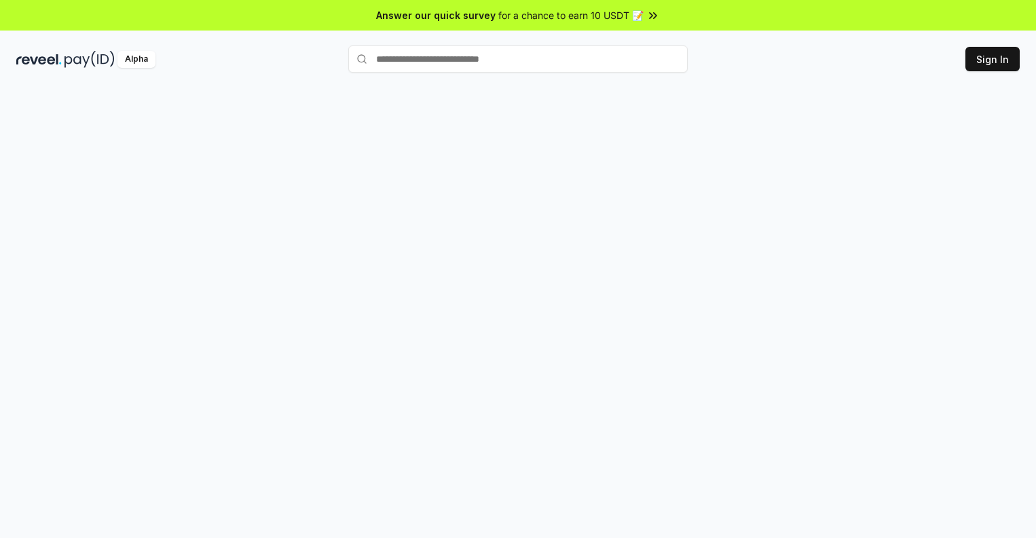  Describe the element at coordinates (571, 15) in the screenshot. I see `span: for a chance to earn 10 USDT 📝` at that location.